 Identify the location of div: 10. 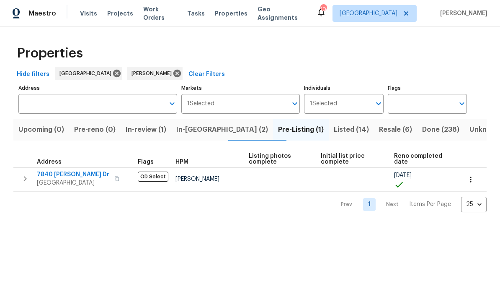
(324, 9).